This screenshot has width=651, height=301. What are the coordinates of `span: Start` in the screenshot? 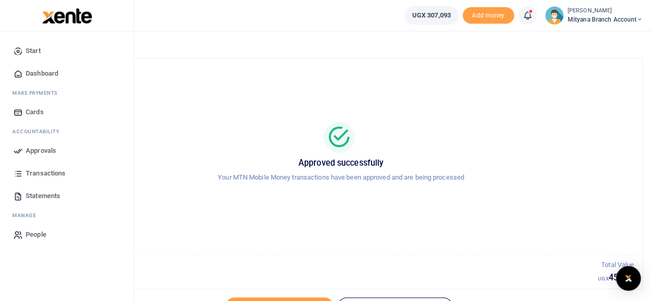 It's located at (33, 51).